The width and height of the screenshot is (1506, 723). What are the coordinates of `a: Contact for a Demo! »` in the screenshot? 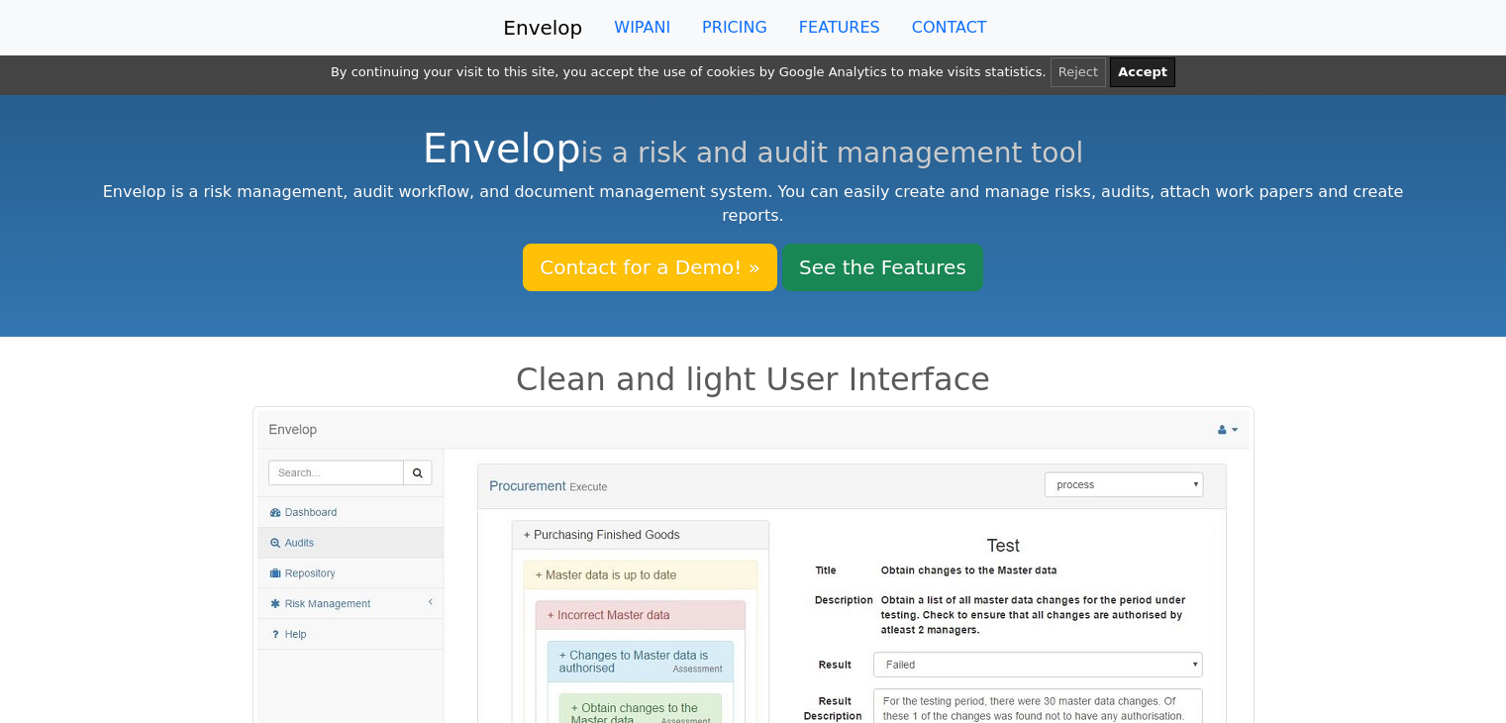 It's located at (649, 267).